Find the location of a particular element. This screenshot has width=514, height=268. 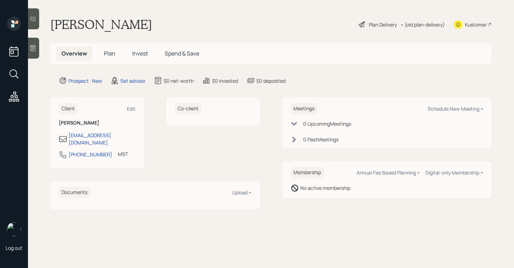

div: 0 Upcoming Meeting s is located at coordinates (327, 124).